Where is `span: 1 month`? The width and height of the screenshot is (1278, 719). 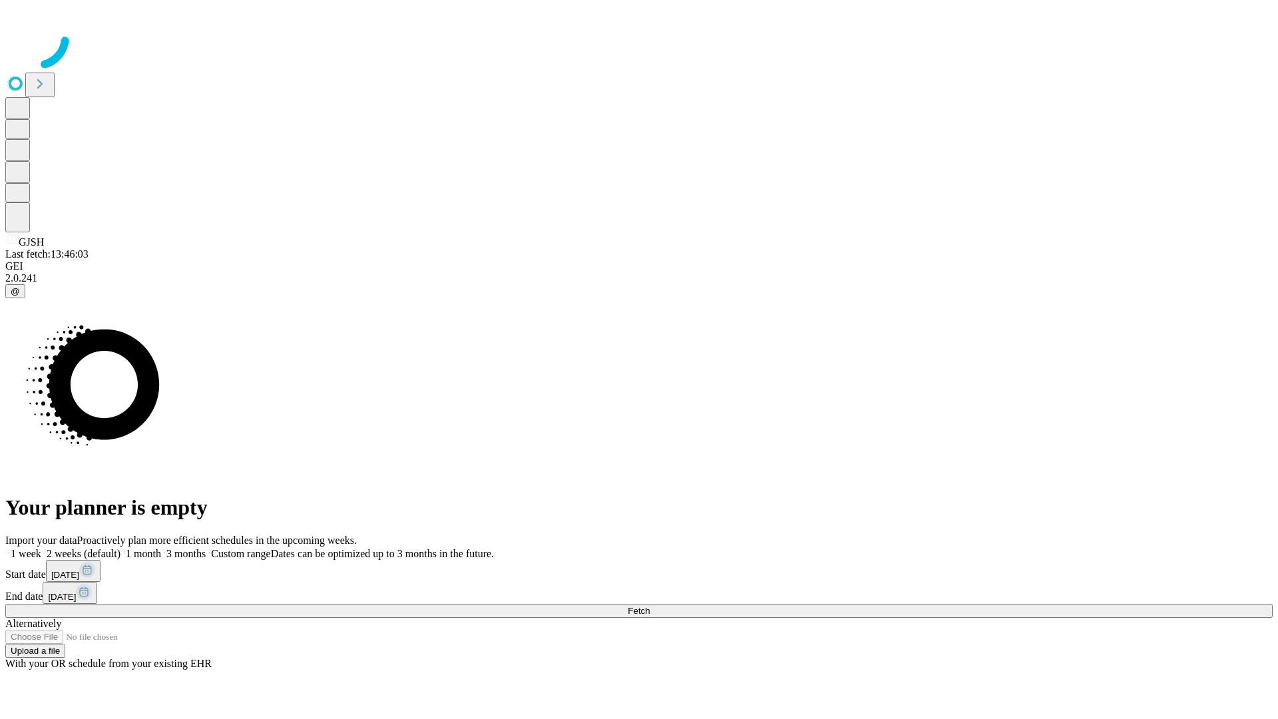 span: 1 month is located at coordinates (143, 553).